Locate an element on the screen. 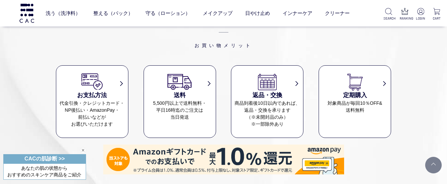 This screenshot has width=447, height=184. dd: 対象商品が毎回10％OFF& 送料無料 is located at coordinates (355, 107).